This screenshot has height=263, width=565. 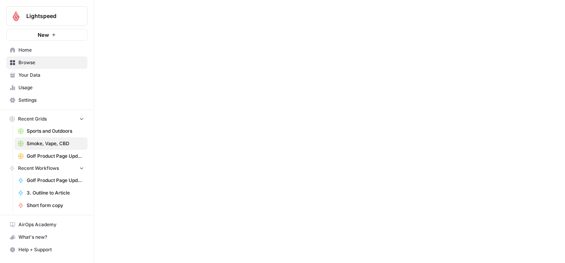 What do you see at coordinates (55, 144) in the screenshot?
I see `span: Smoke, Vape, CBD` at bounding box center [55, 144].